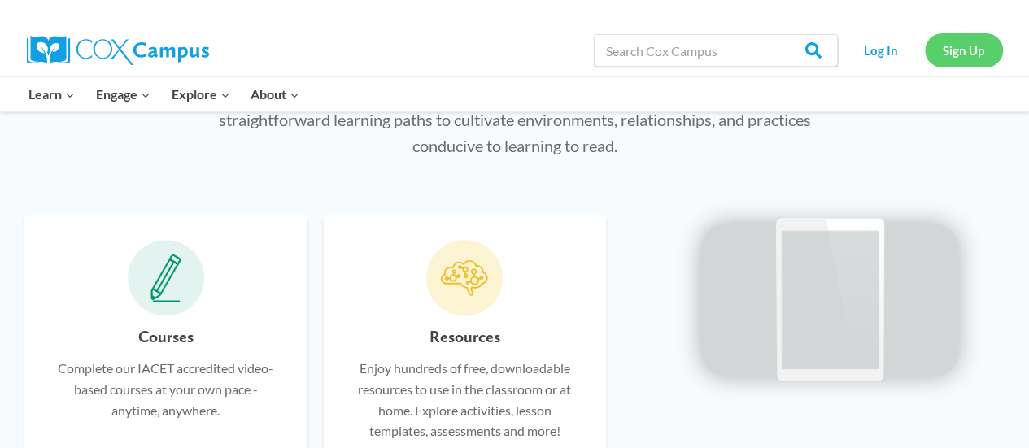  I want to click on button: Child menu of Learn, so click(52, 94).